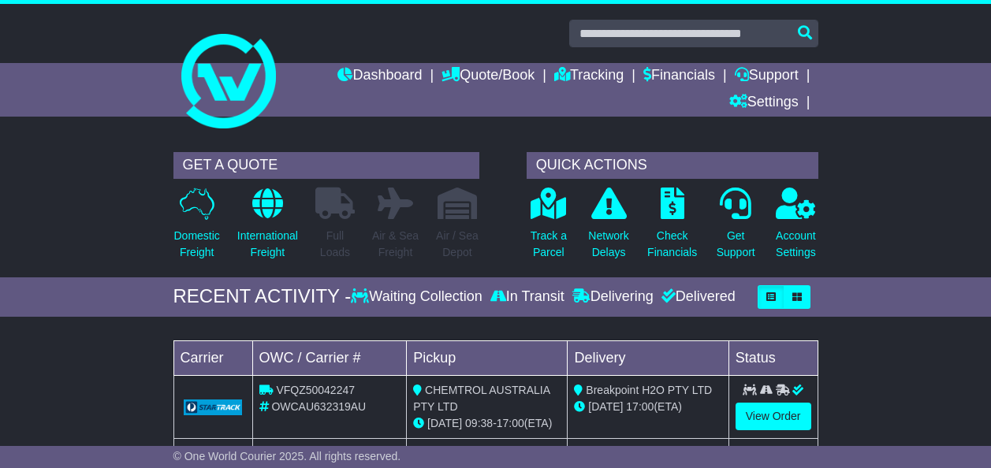 This screenshot has height=468, width=991. Describe the element at coordinates (549, 244) in the screenshot. I see `p: Track a Parcel` at that location.